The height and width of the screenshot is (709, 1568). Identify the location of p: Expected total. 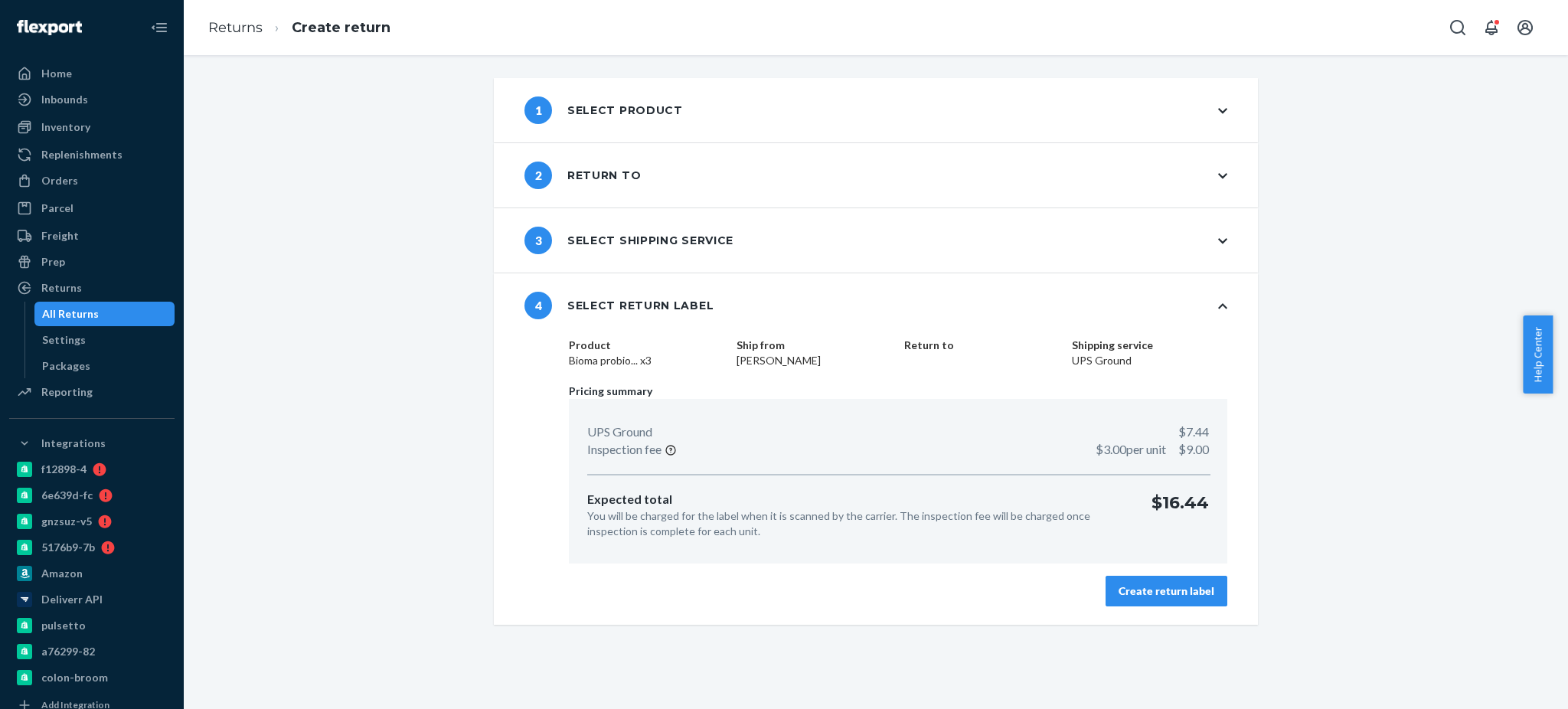
(857, 499).